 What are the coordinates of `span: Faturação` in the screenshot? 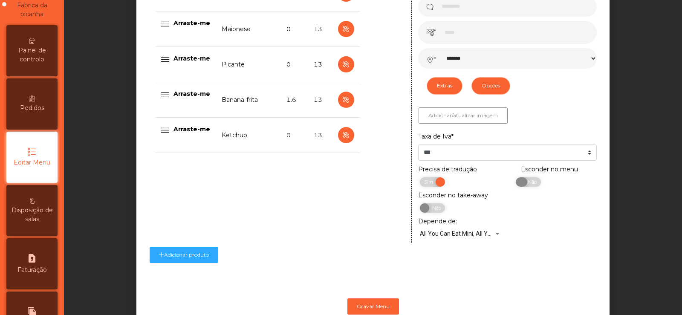 It's located at (32, 270).